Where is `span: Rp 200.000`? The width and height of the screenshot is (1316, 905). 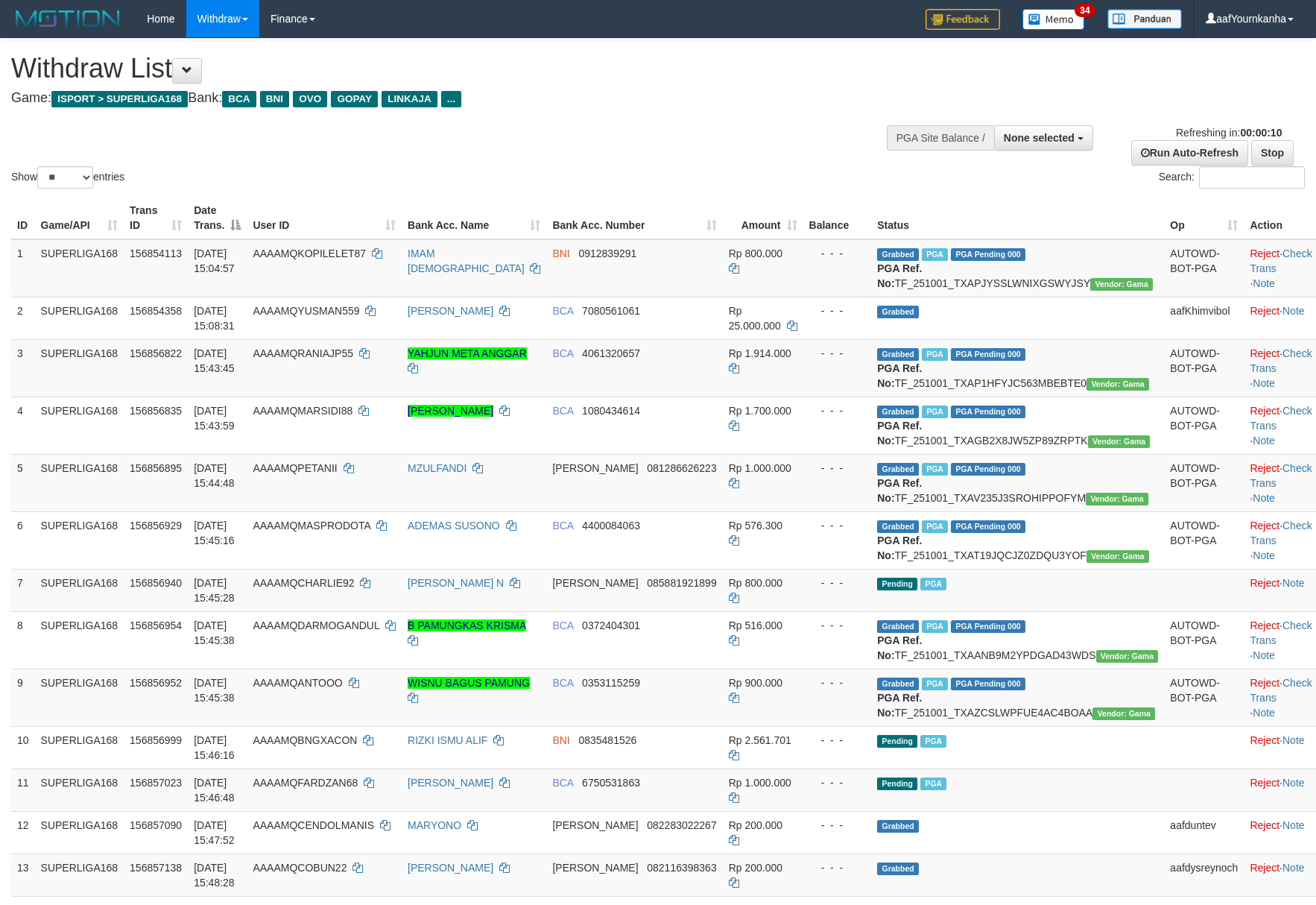 span: Rp 200.000 is located at coordinates (755, 826).